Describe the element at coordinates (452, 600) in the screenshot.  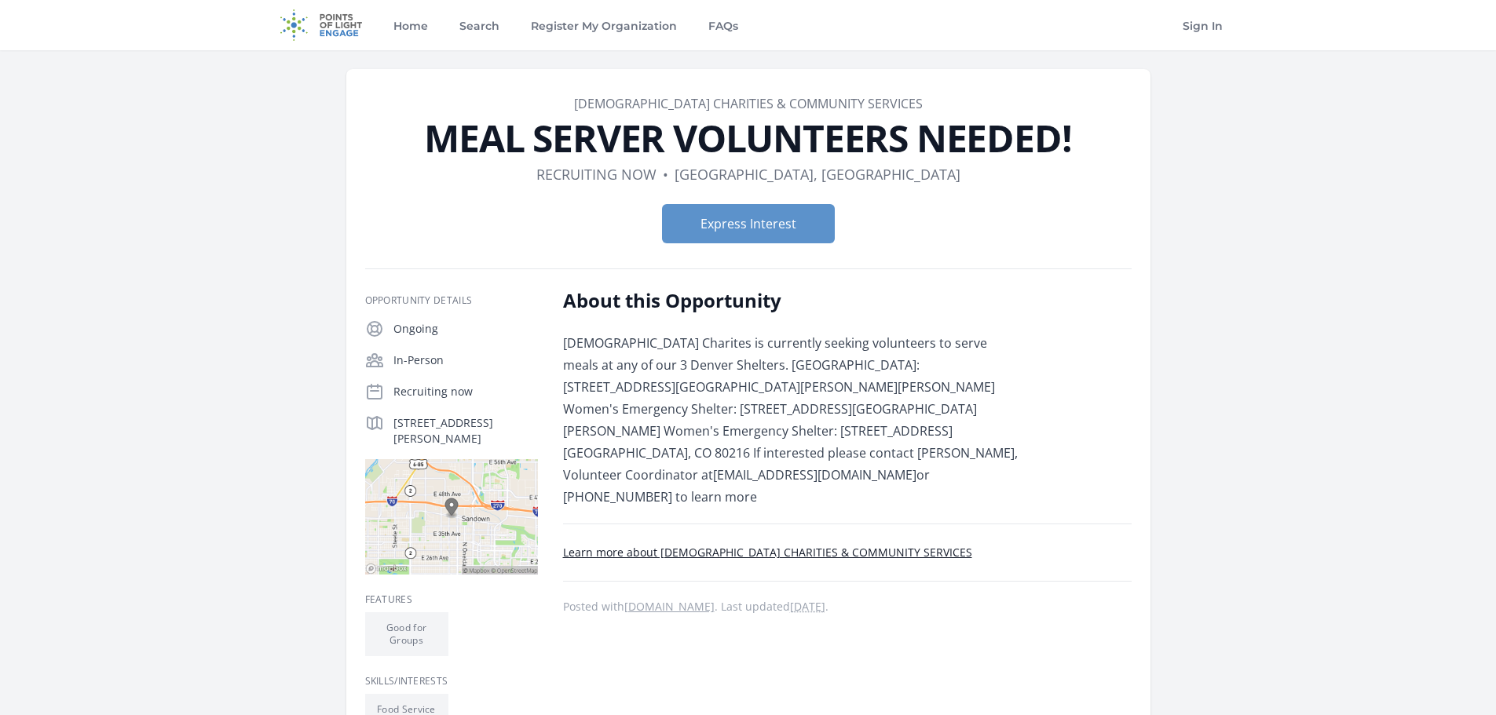
I see `h3: Features` at that location.